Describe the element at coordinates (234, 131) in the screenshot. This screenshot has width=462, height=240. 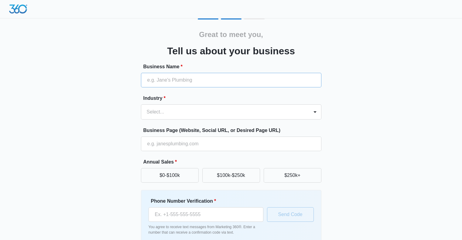
I see `label: Business Page (Website, Social URL, or Desired Page URL)` at that location.